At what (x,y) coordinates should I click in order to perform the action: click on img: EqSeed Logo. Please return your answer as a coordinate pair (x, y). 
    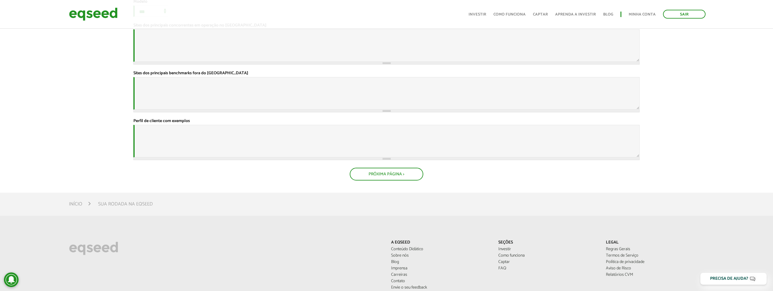
    Looking at the image, I should click on (94, 248).